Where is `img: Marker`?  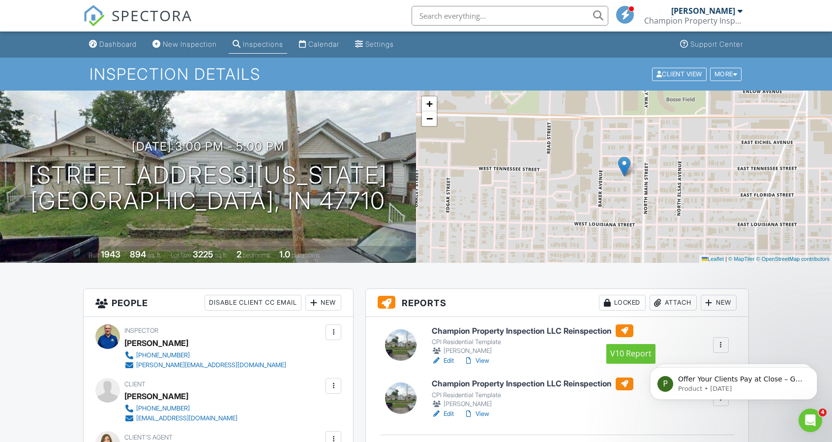 img: Marker is located at coordinates (624, 166).